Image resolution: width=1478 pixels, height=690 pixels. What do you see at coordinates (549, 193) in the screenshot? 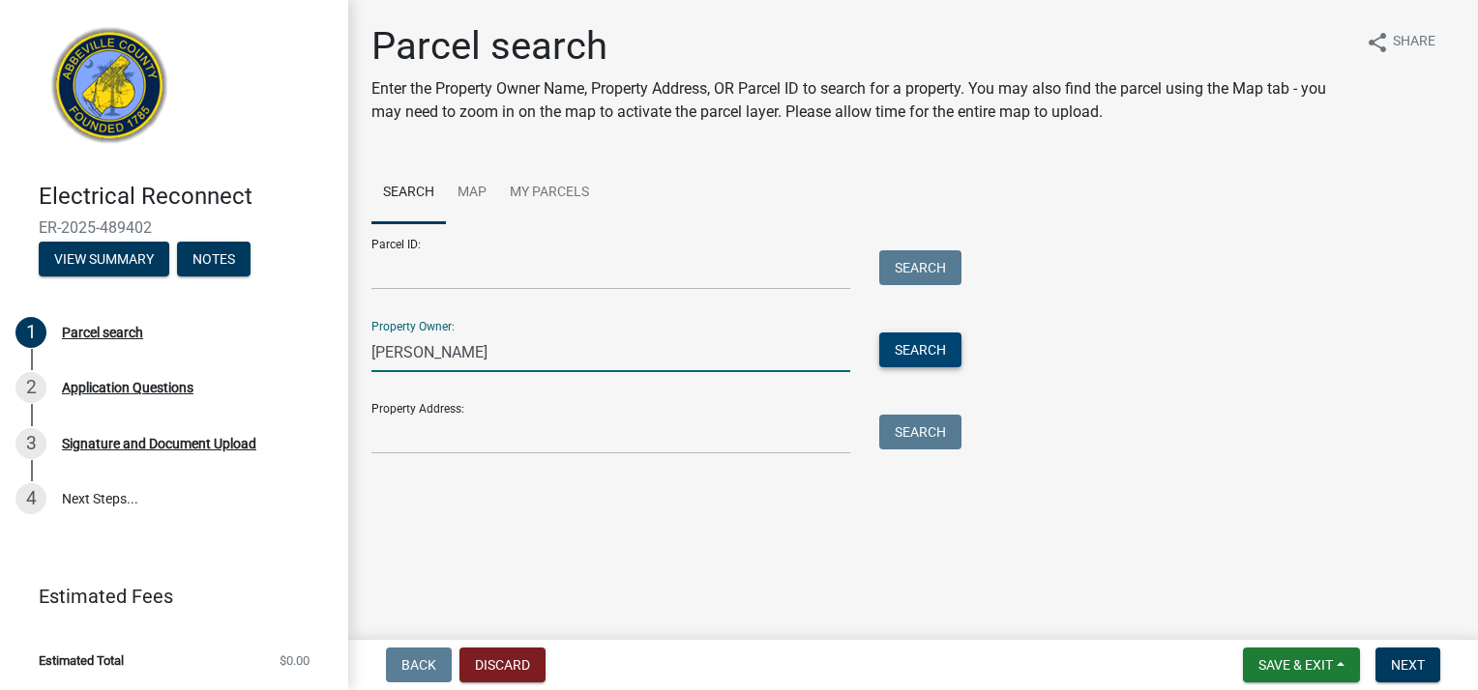
I see `a: My Parcels` at bounding box center [549, 193].